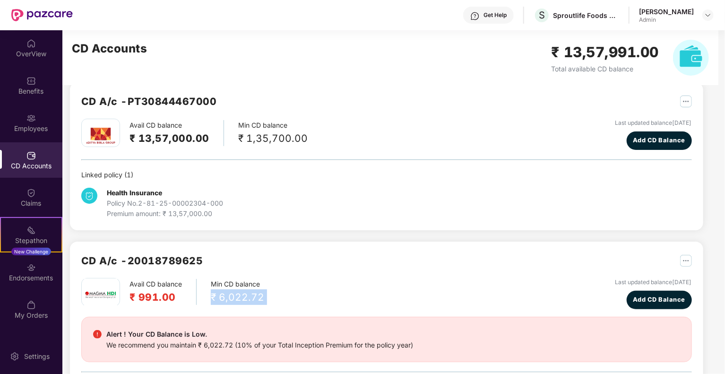 This screenshot has height=374, width=725. I want to click on div: Alert ! Your CD Balance is Low., so click(259, 334).